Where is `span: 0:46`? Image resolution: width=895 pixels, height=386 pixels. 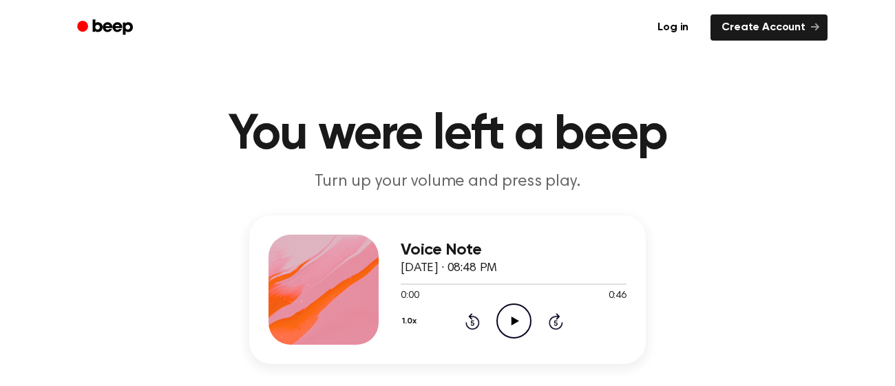
span: 0:46 is located at coordinates (618, 296).